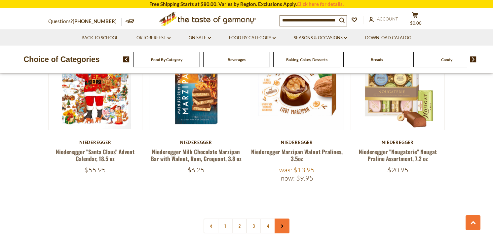 The width and height of the screenshot is (493, 239). Describe the element at coordinates (296, 155) in the screenshot. I see `a: Niederegger Marzipan Walnut Pralines, 3.5oz` at that location.